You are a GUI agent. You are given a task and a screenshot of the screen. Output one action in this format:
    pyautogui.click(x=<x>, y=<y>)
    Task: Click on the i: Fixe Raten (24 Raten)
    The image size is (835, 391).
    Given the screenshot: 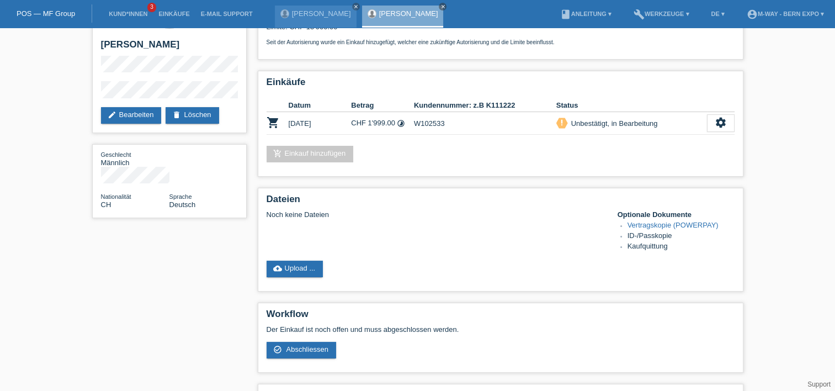 What is the action you would take?
    pyautogui.click(x=401, y=123)
    